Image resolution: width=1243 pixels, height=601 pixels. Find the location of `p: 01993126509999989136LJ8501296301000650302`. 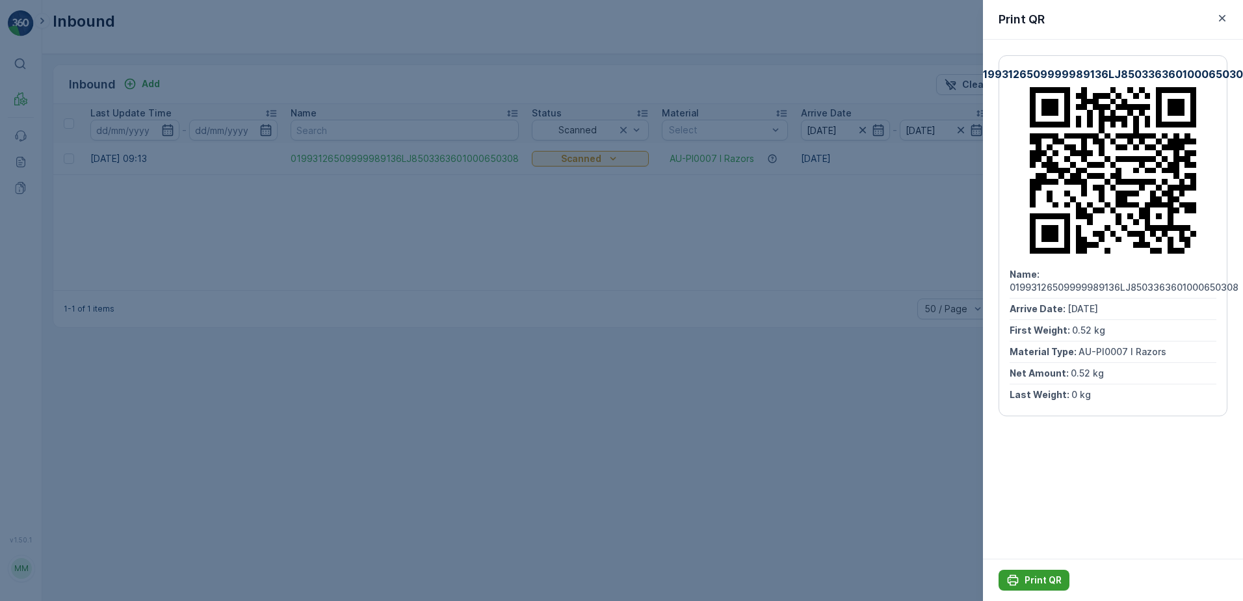

p: 01993126509999989136LJ8501296301000650302 is located at coordinates (620, 19).